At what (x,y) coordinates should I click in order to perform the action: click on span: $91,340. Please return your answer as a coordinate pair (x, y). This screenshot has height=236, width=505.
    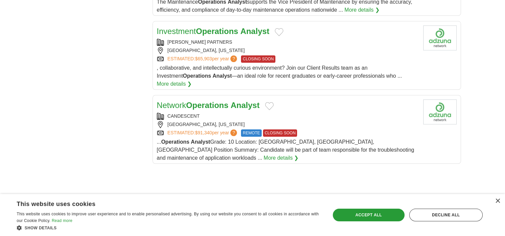
    Looking at the image, I should click on (203, 133).